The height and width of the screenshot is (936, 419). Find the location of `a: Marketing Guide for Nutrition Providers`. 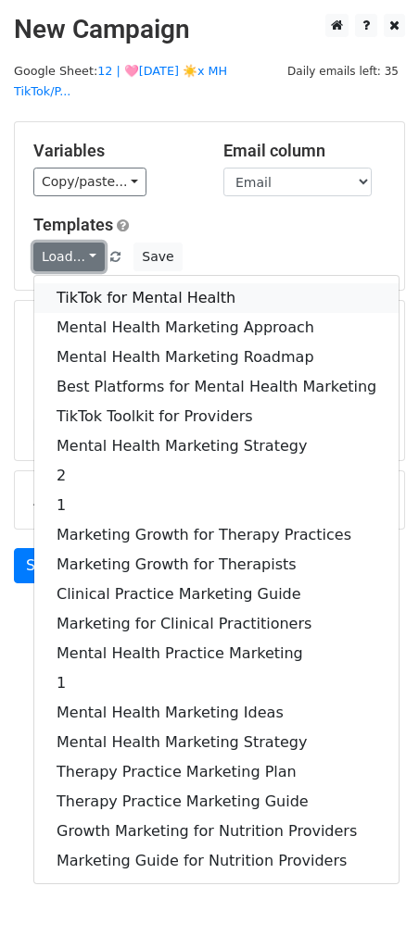

a: Marketing Guide for Nutrition Providers is located at coordinates (216, 861).